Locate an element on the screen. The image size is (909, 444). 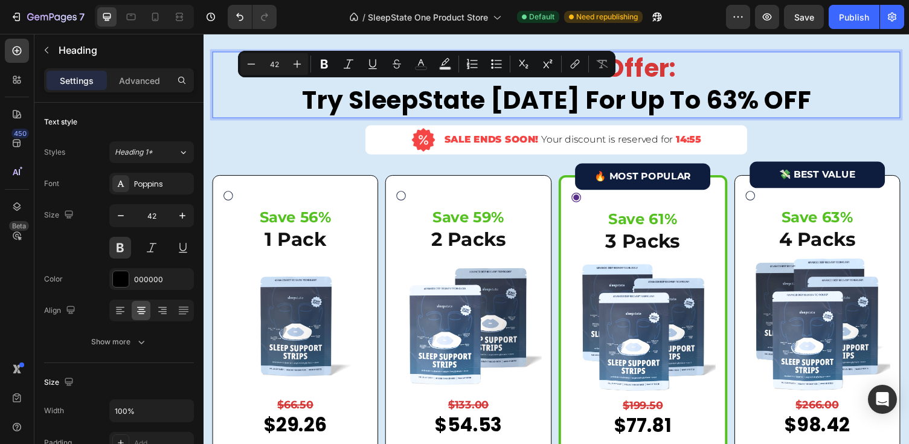
div: $29.26 is located at coordinates (94, 401).